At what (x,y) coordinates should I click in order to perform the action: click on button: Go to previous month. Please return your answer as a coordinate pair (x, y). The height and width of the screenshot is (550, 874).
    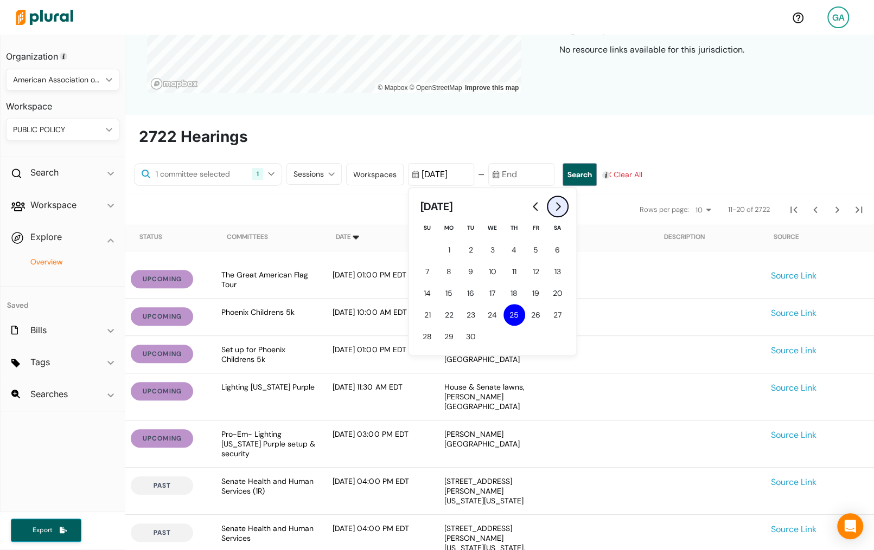
    Looking at the image, I should click on (536, 207).